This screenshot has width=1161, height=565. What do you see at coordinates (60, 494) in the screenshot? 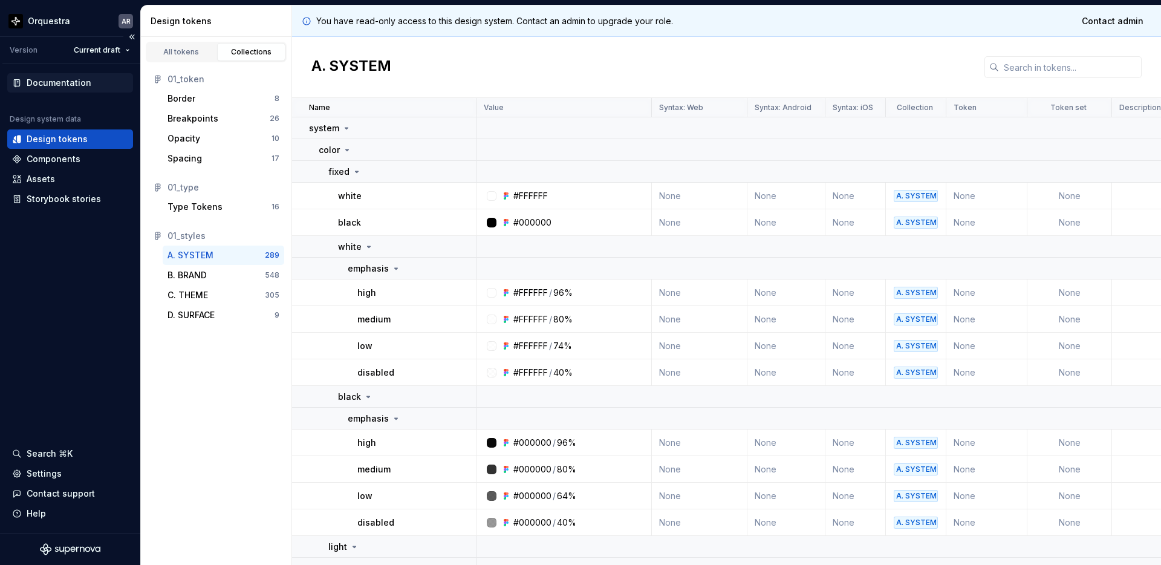
I see `div: Contact support` at bounding box center [60, 494].